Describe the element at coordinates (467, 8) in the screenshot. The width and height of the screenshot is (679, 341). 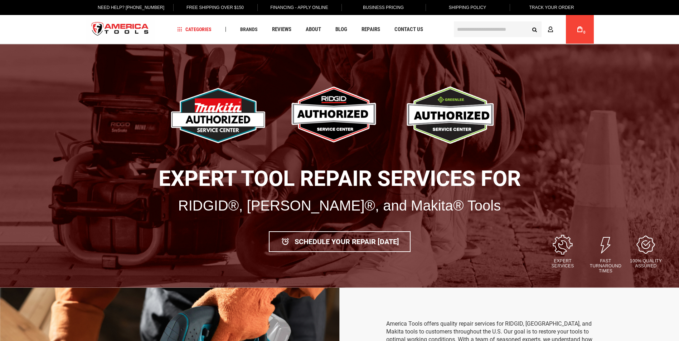
I see `span: Shipping Policy` at that location.